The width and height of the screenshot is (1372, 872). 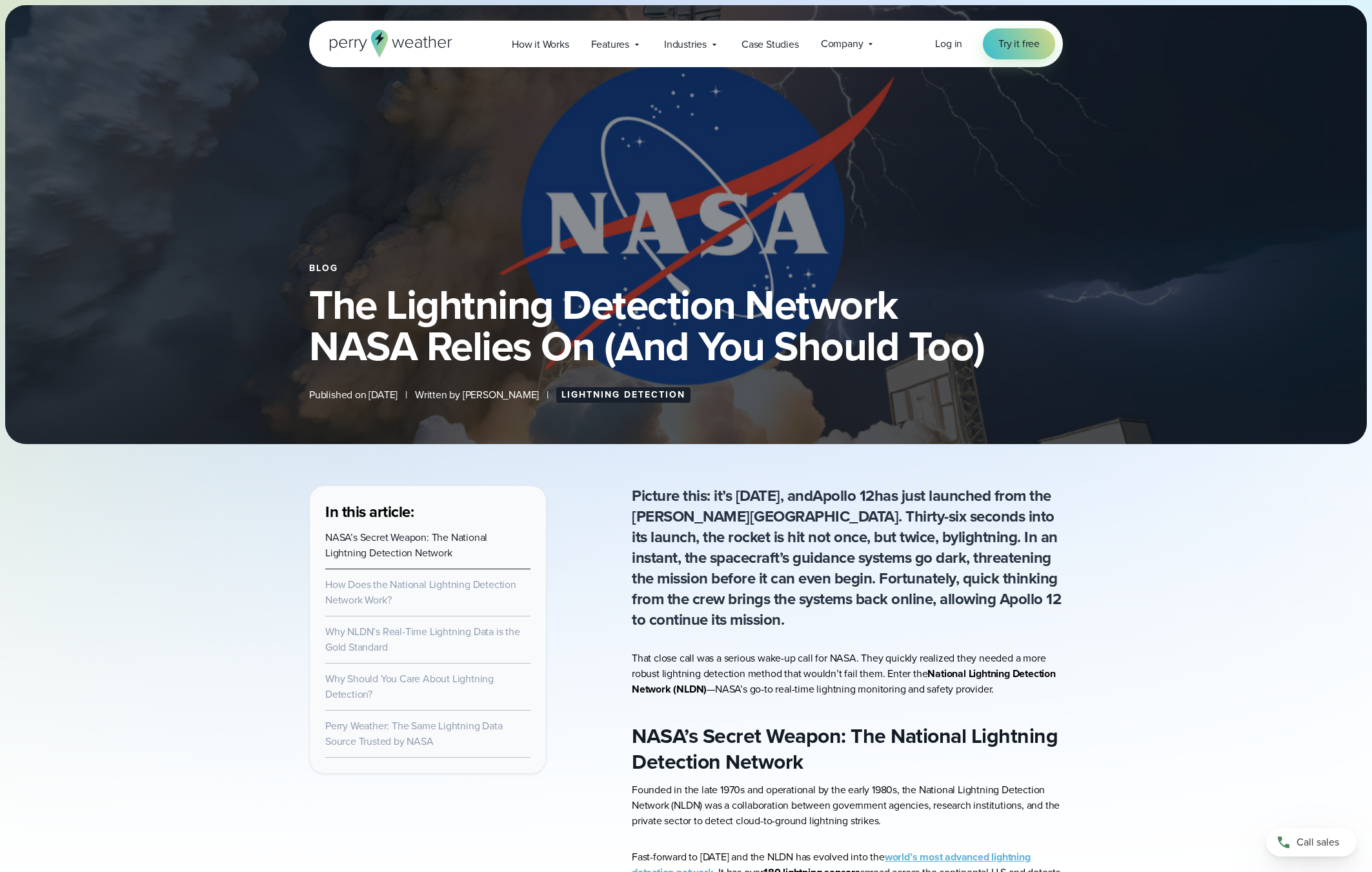 I want to click on span: Industries, so click(x=686, y=44).